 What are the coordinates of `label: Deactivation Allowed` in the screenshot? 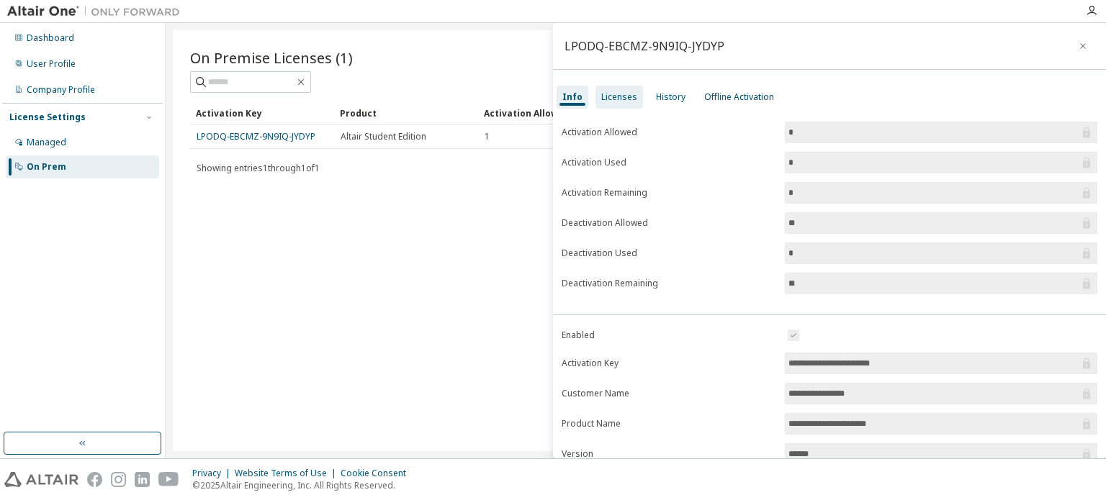 It's located at (669, 223).